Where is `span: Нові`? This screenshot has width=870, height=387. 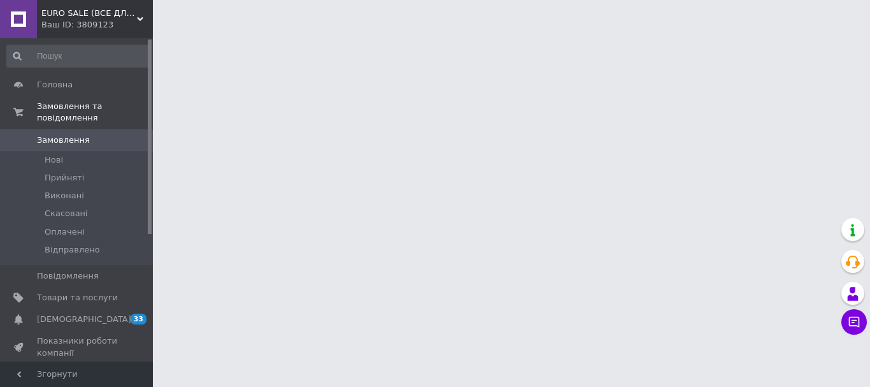 span: Нові is located at coordinates (54, 160).